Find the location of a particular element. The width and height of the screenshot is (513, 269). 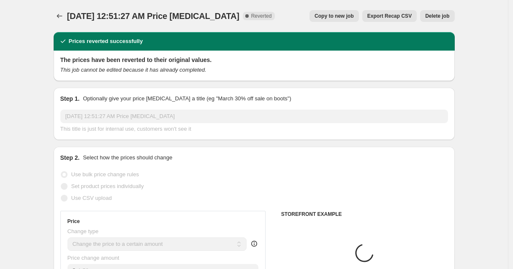

span: Use bulk price change rules is located at coordinates (105, 174).